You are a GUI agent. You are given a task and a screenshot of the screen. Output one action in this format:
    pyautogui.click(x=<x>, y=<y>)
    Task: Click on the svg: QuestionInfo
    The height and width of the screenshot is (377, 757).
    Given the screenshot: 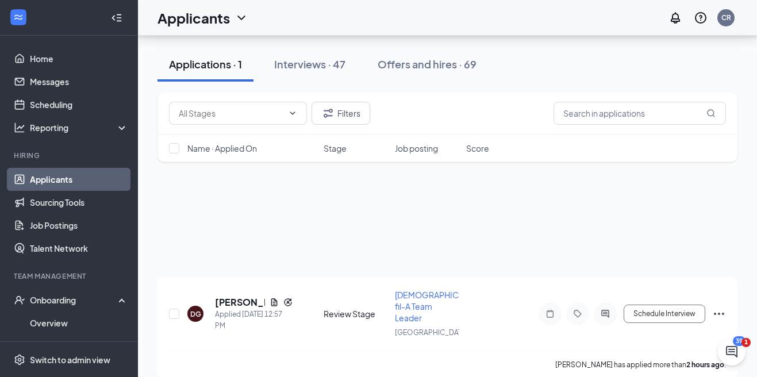 What is the action you would take?
    pyautogui.click(x=700, y=18)
    